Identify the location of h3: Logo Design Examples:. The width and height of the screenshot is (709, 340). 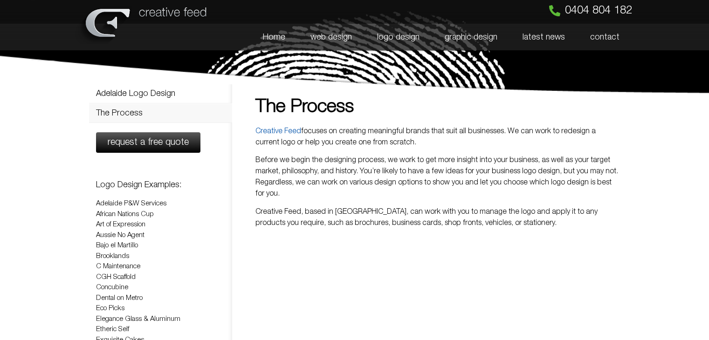
(161, 185).